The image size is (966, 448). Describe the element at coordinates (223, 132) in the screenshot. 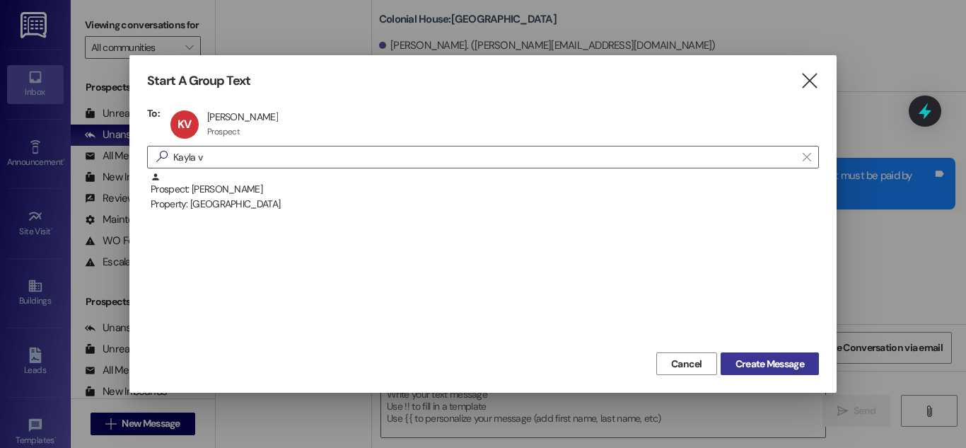

I see `div: Prospect` at that location.